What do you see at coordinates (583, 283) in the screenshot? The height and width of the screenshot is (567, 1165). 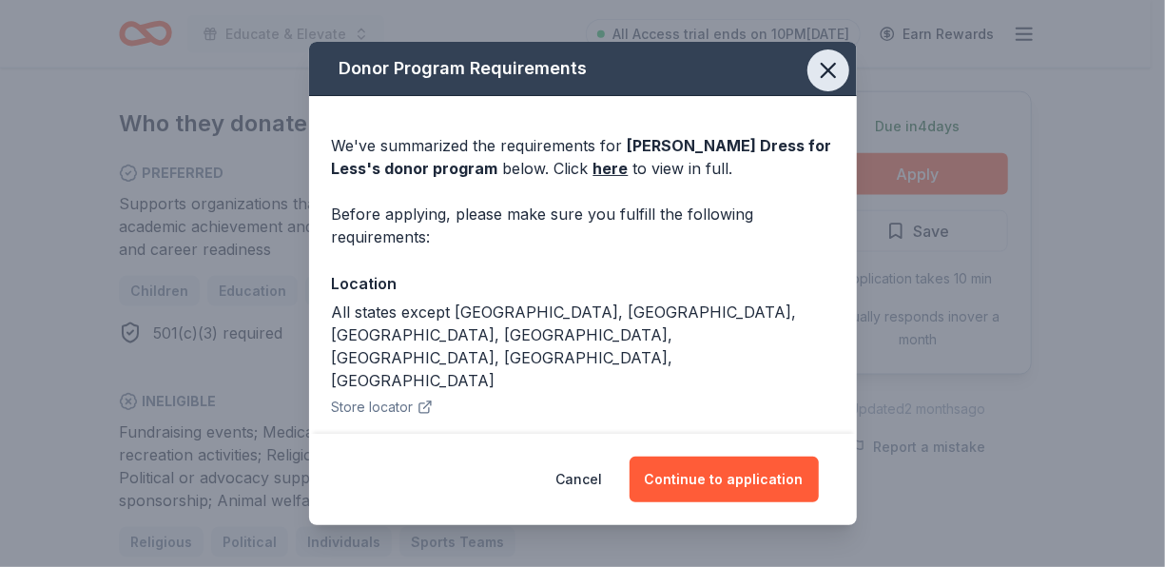 I see `div: Location` at bounding box center [583, 283].